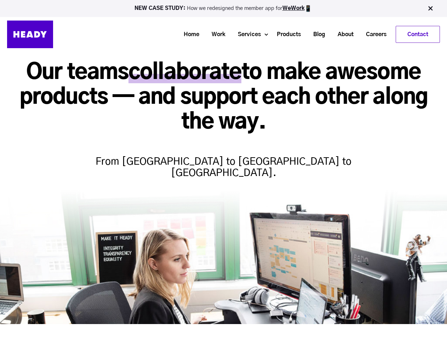 The image size is (447, 340). Describe the element at coordinates (250, 34) in the screenshot. I see `div: Navigation Menu` at that location.